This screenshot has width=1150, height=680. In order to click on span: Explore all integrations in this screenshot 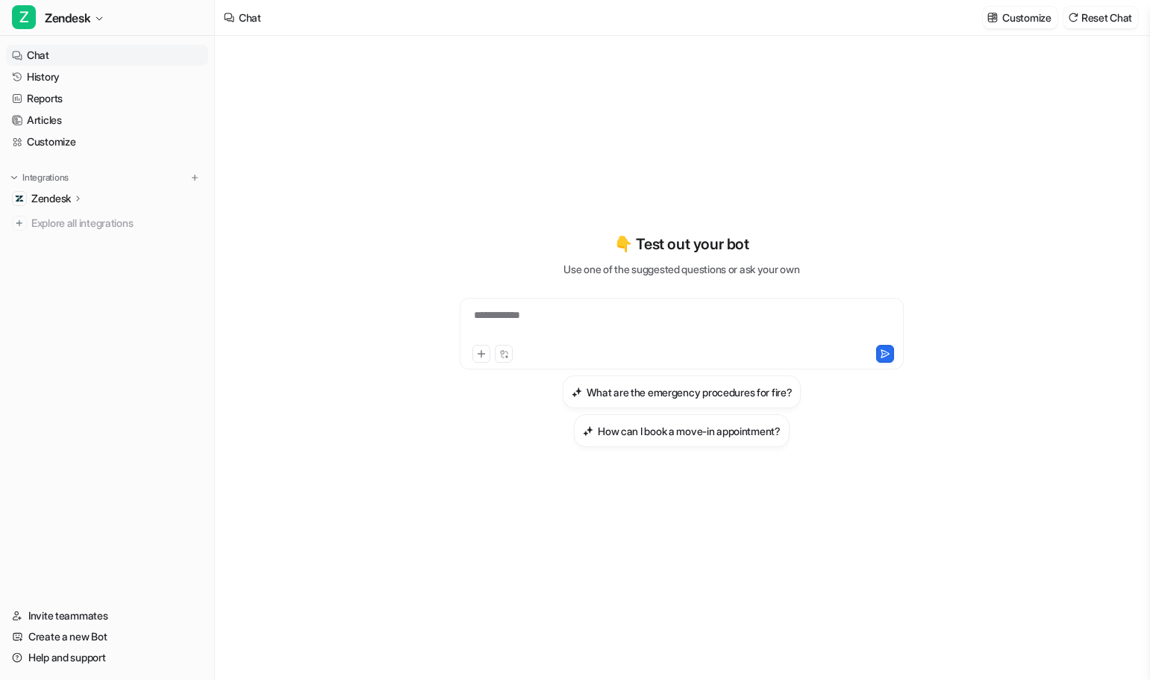, I will do `click(116, 223)`.